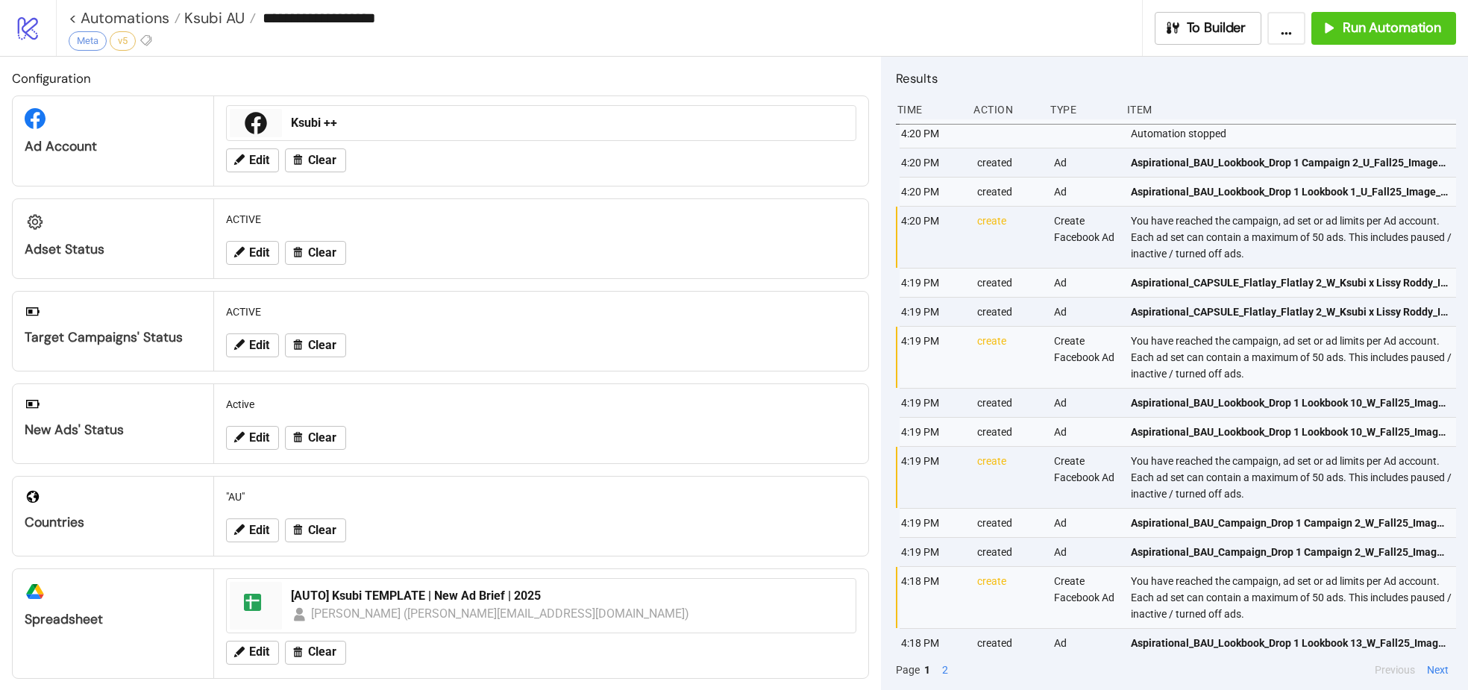 Image resolution: width=1468 pixels, height=690 pixels. I want to click on div: Active, so click(541, 404).